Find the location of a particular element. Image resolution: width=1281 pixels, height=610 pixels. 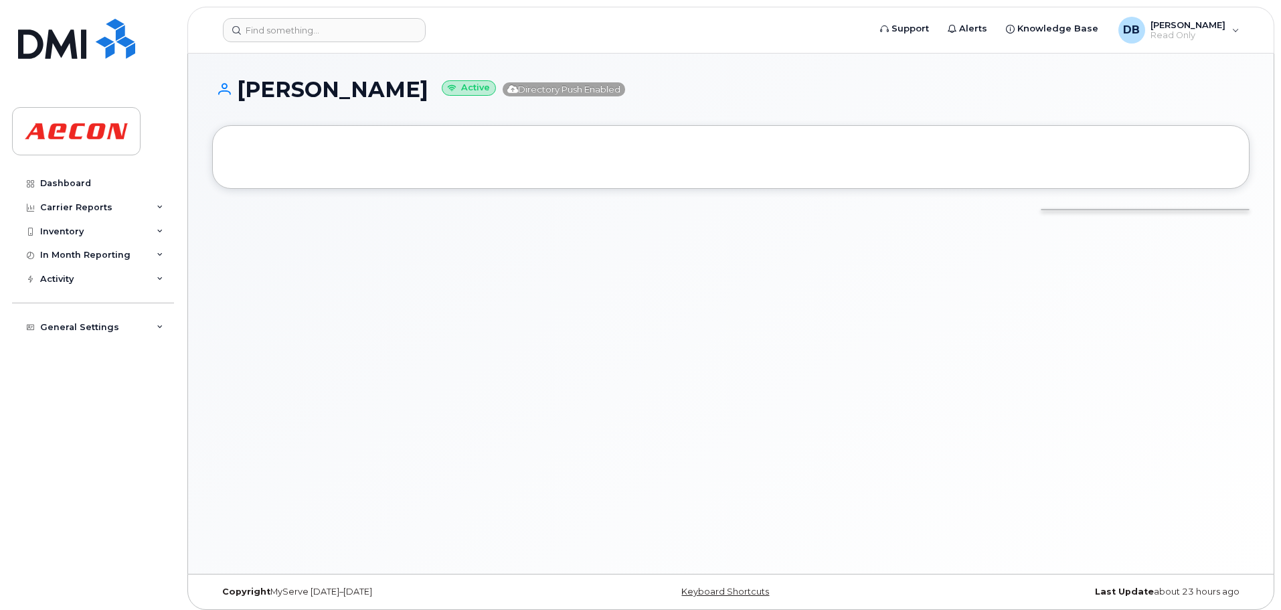

strong: Last Update is located at coordinates (1124, 591).